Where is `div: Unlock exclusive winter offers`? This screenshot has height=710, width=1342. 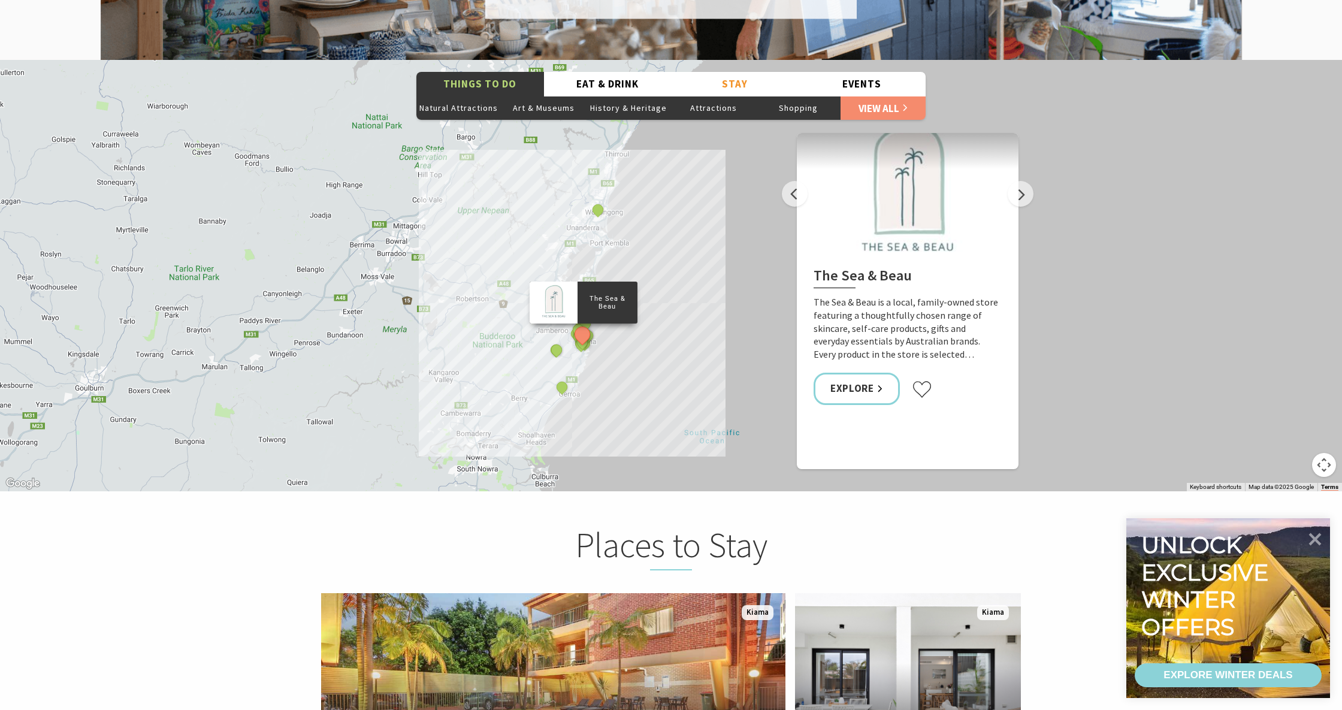
div: Unlock exclusive winter offers is located at coordinates (1208, 586).